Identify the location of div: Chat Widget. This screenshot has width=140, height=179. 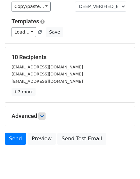
(124, 164).